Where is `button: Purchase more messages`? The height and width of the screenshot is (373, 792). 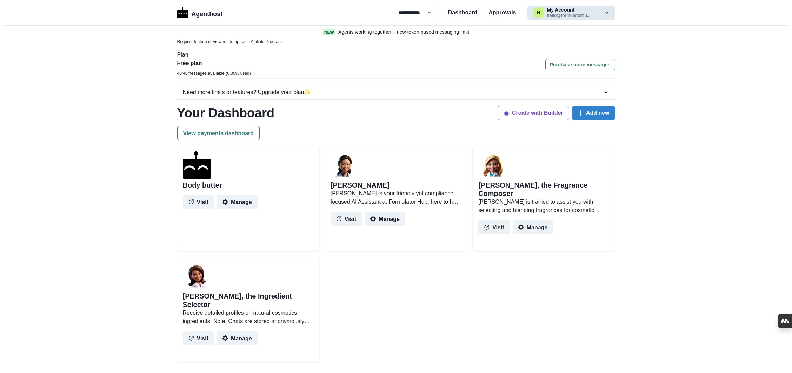
button: Purchase more messages is located at coordinates (580, 65).